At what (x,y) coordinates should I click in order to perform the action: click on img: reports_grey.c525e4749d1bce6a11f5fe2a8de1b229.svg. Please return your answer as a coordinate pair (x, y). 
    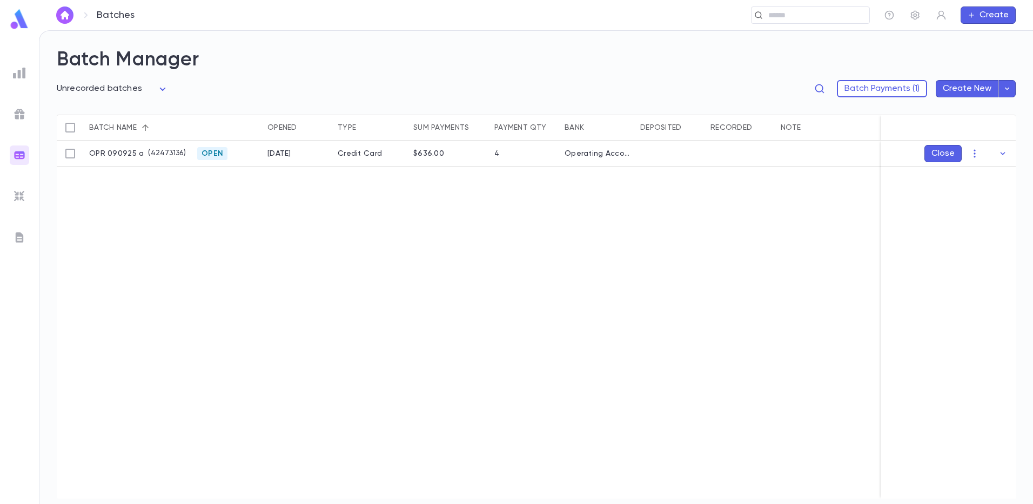
    Looking at the image, I should click on (19, 73).